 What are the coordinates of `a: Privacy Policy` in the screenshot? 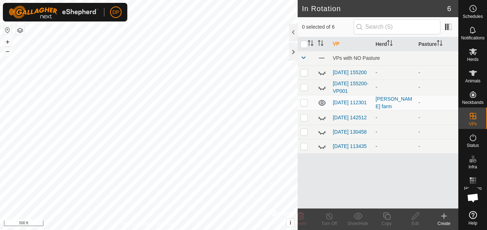 It's located at (134, 224).